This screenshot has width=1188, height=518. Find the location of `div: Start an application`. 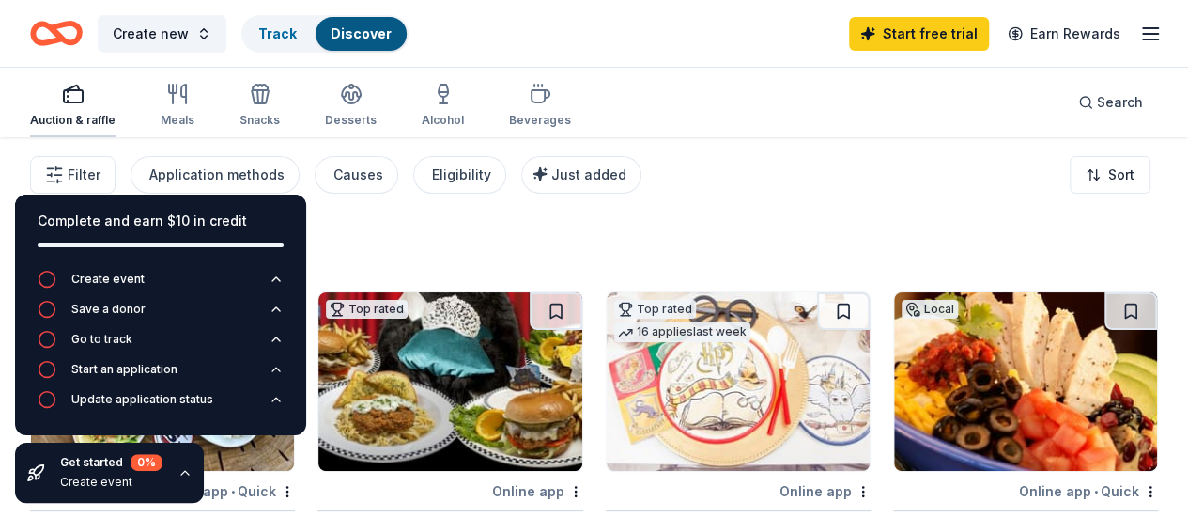

div: Start an application is located at coordinates (124, 369).